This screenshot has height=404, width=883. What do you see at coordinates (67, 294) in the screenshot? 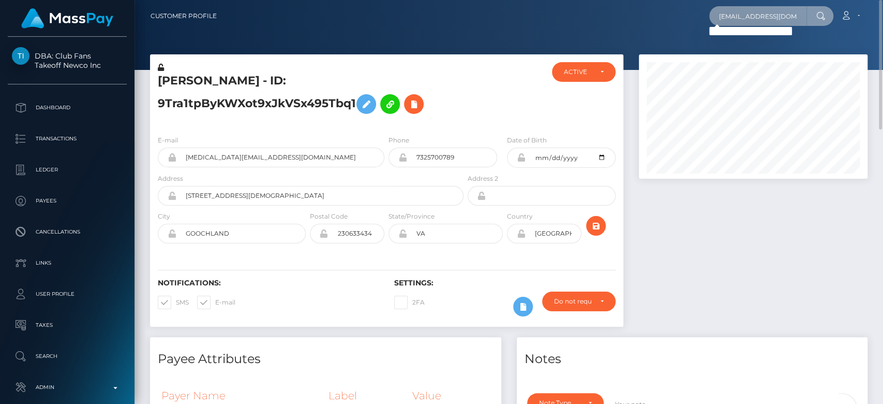
I see `a: User Profile` at bounding box center [67, 294].